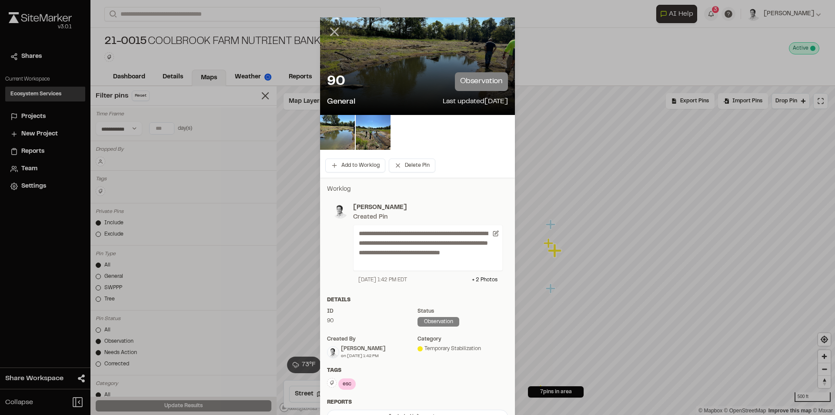 This screenshot has height=415, width=835. Describe the element at coordinates (341, 102) in the screenshot. I see `p: General` at that location.